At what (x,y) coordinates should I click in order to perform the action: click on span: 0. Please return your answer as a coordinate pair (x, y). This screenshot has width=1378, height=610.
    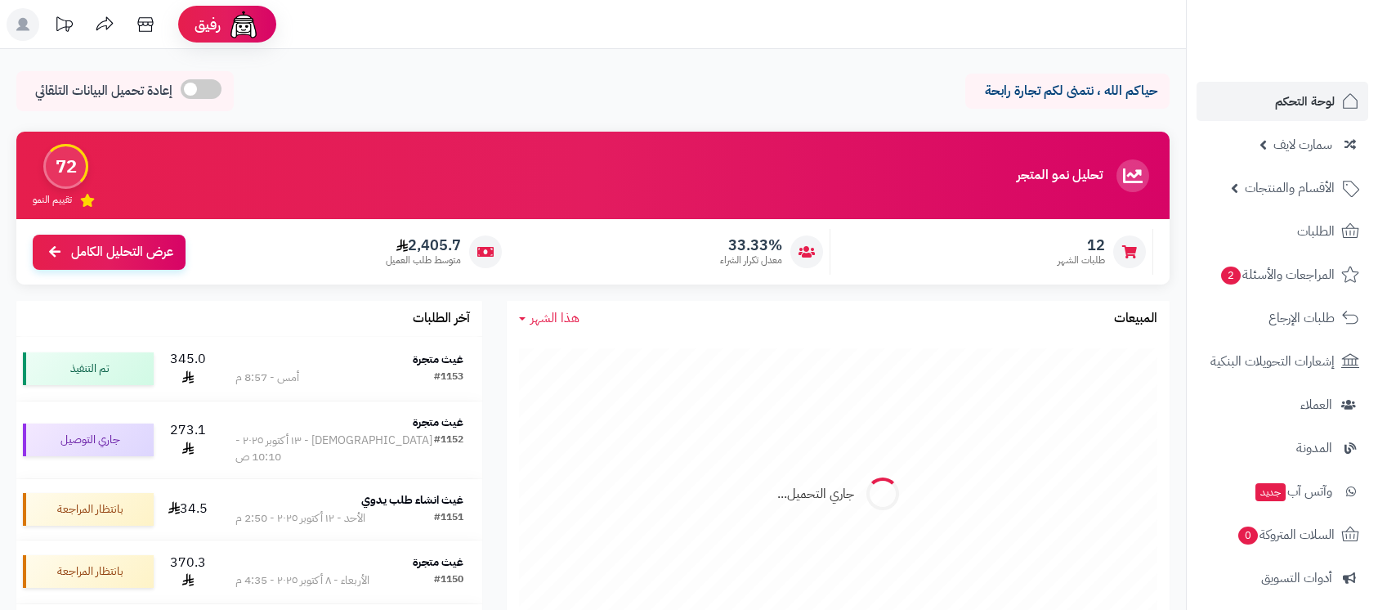
    Looking at the image, I should click on (1248, 535).